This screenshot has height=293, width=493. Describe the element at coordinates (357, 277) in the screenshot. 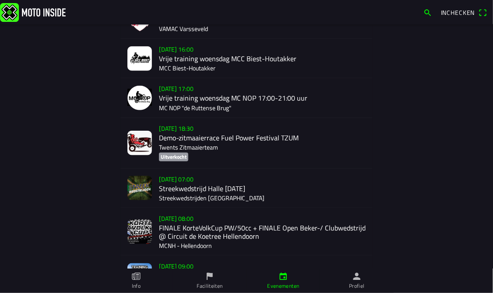

I see `ion-icon: person` at that location.